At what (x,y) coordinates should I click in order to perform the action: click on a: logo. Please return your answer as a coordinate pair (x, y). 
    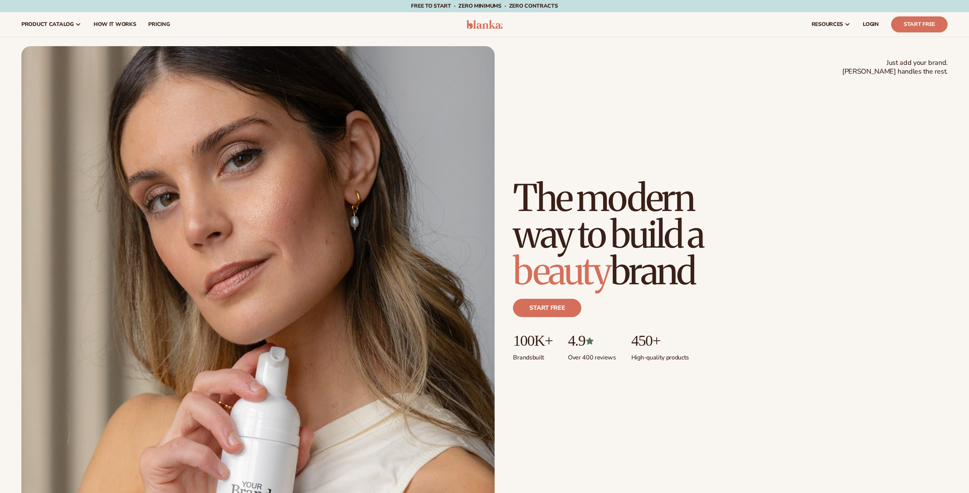
    Looking at the image, I should click on (484, 24).